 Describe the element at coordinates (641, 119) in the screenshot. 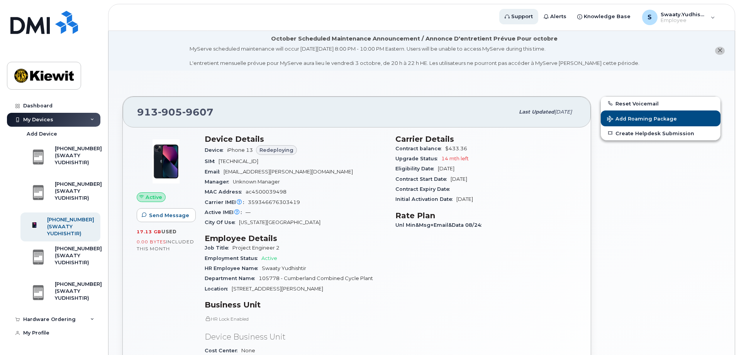

I see `span: Add Roaming Package` at that location.